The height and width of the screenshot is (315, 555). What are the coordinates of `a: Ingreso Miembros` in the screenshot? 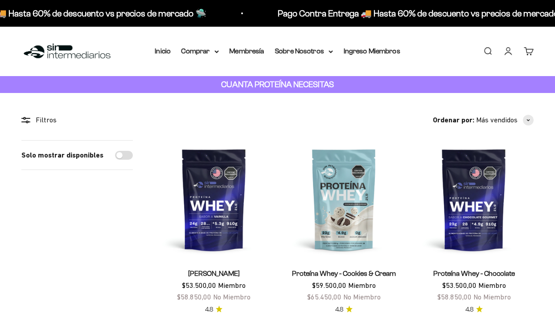 It's located at (372, 51).